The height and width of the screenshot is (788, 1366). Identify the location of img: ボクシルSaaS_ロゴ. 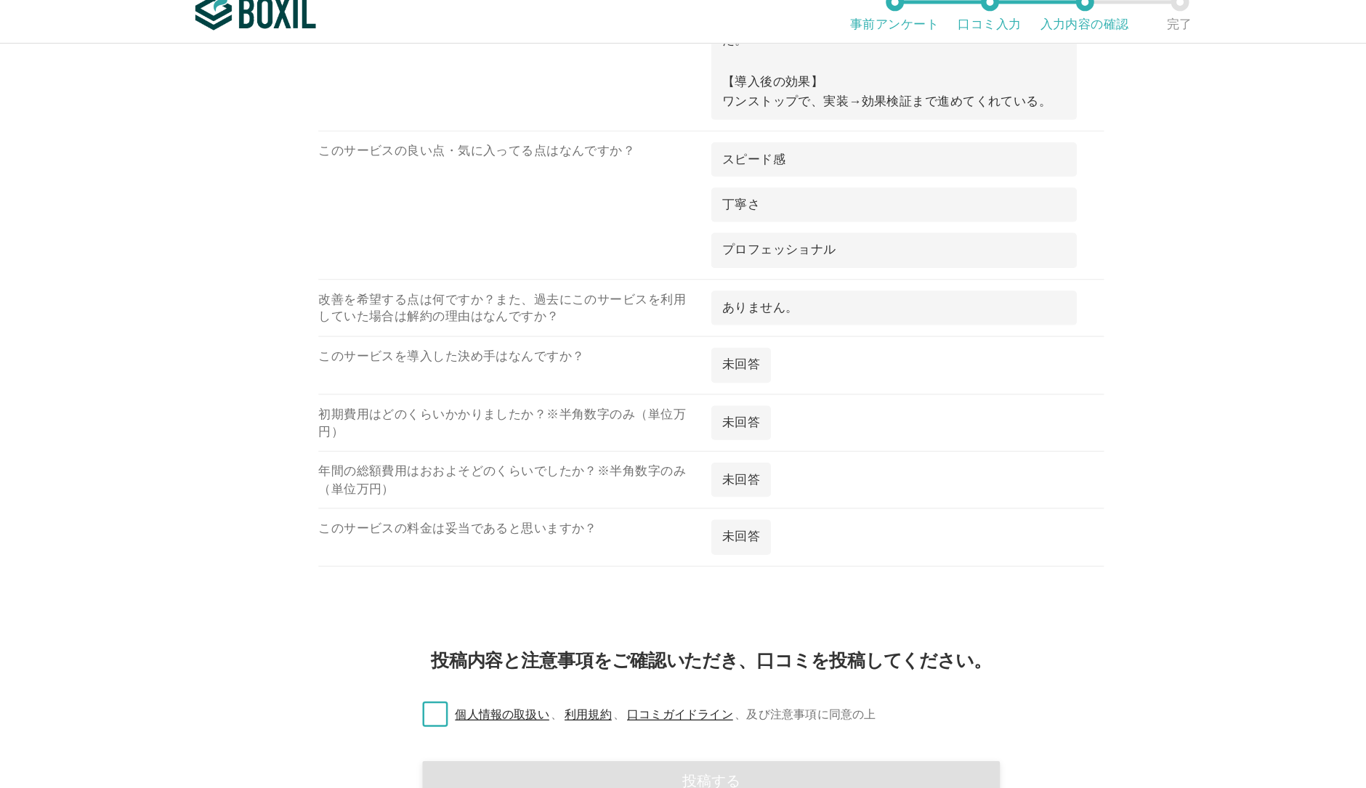
(317, 25).